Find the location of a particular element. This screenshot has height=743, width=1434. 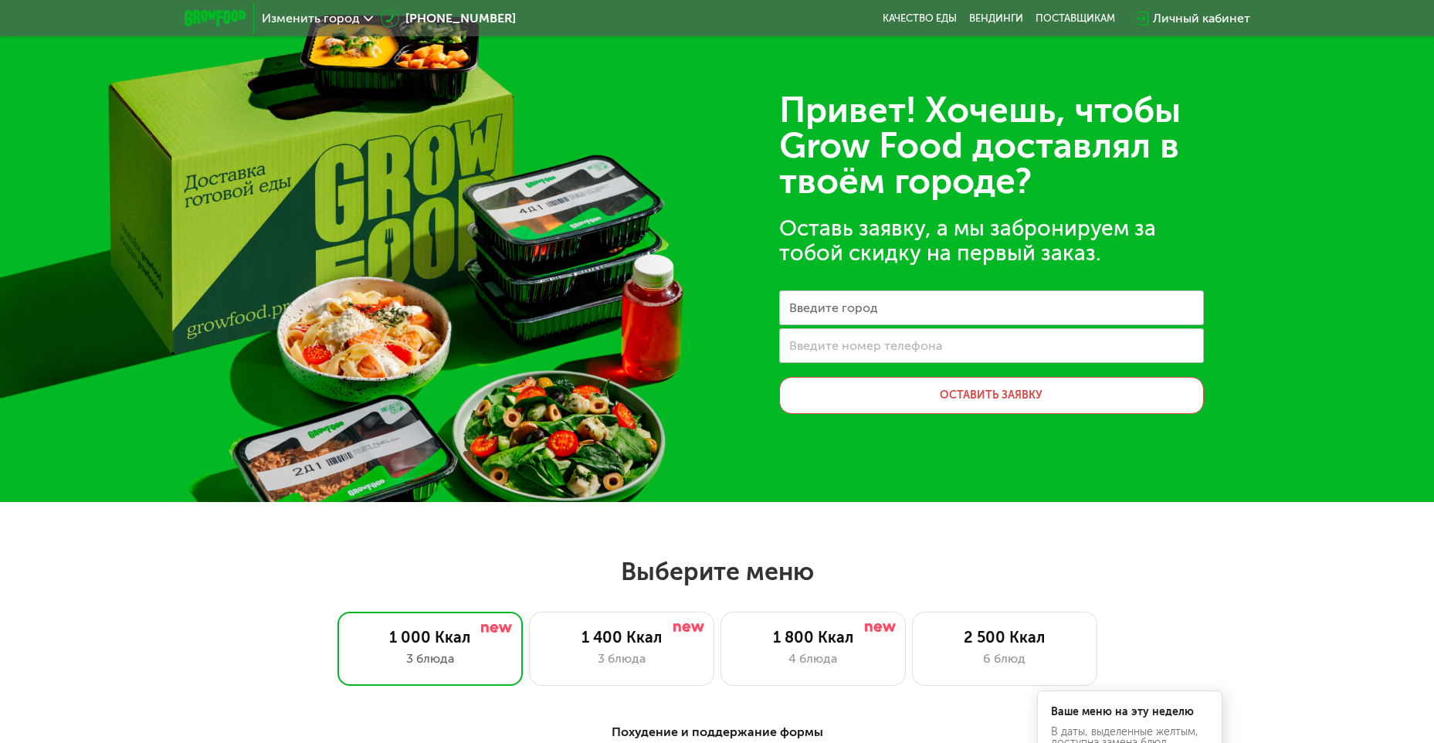

div: Похудение и поддержание формы is located at coordinates (717, 732).